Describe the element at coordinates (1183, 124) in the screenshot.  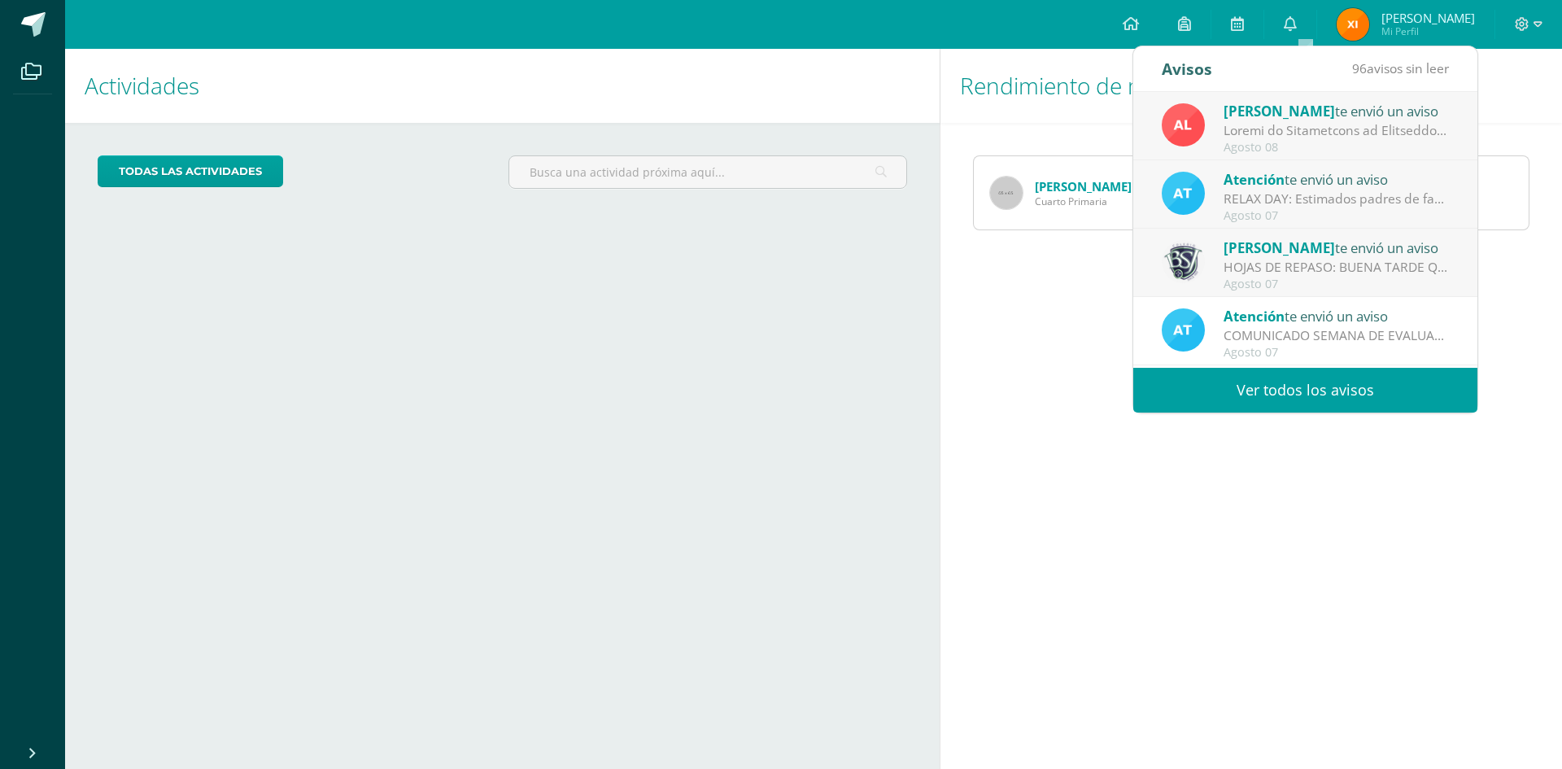
I see `img: 2ffea78c32313793fe3641c097813157.png` at that location.